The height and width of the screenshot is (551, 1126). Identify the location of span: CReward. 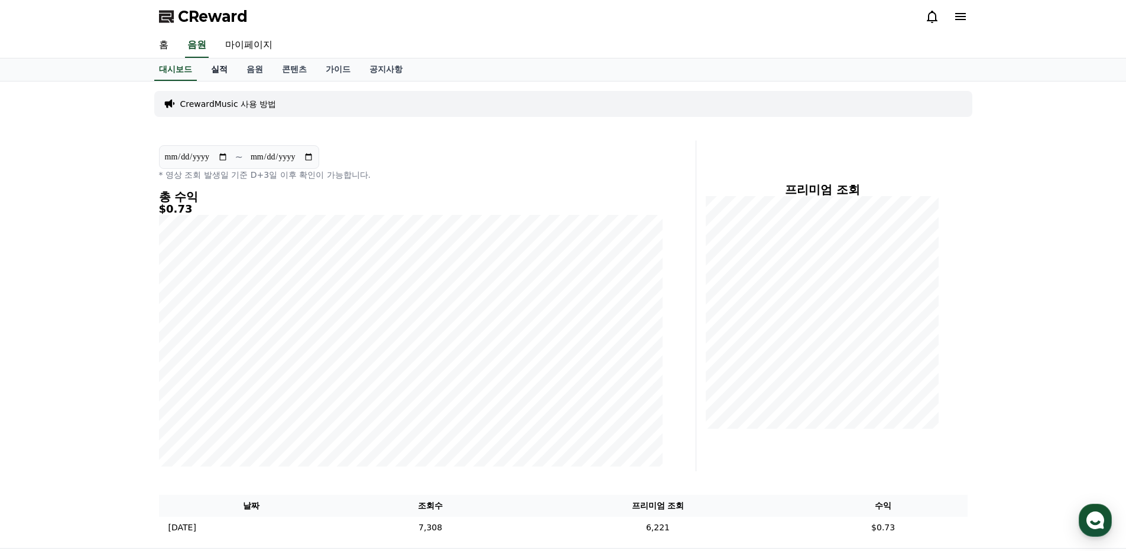
(213, 17).